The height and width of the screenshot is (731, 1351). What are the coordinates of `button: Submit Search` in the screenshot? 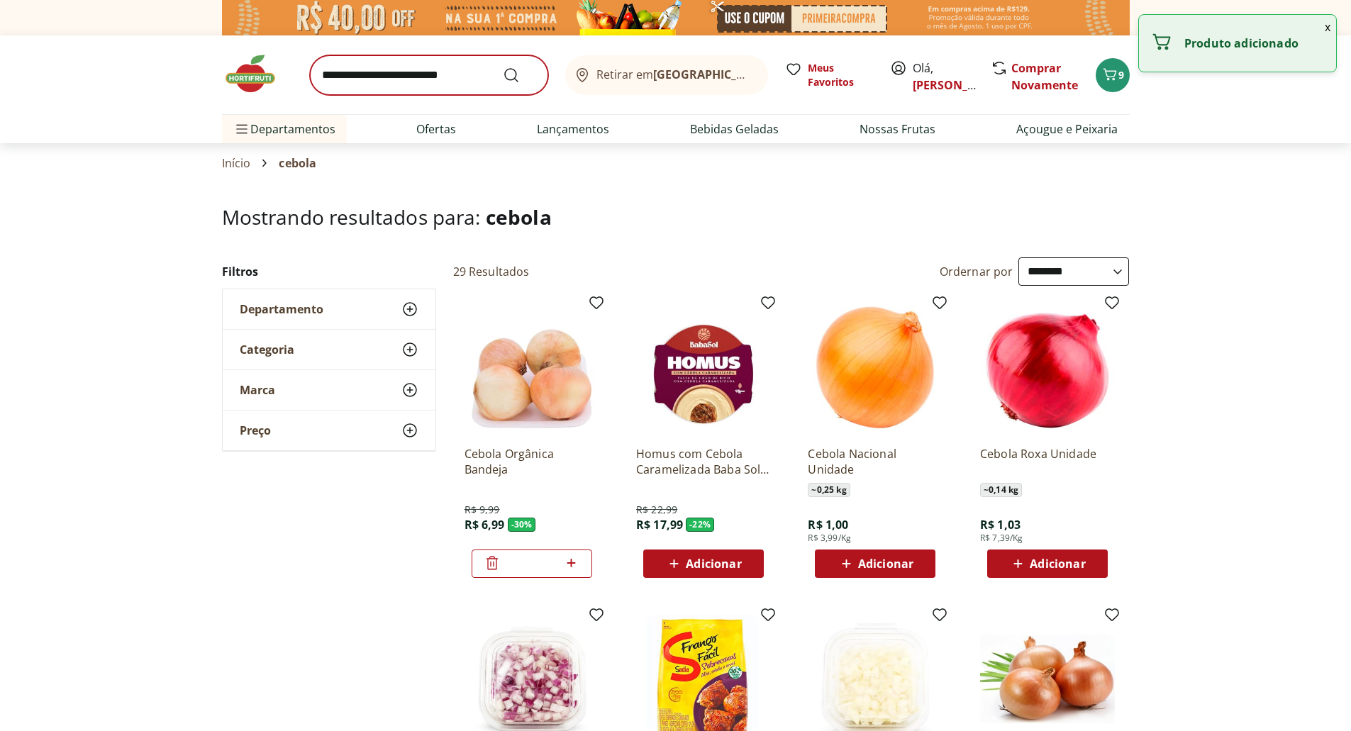 It's located at (520, 75).